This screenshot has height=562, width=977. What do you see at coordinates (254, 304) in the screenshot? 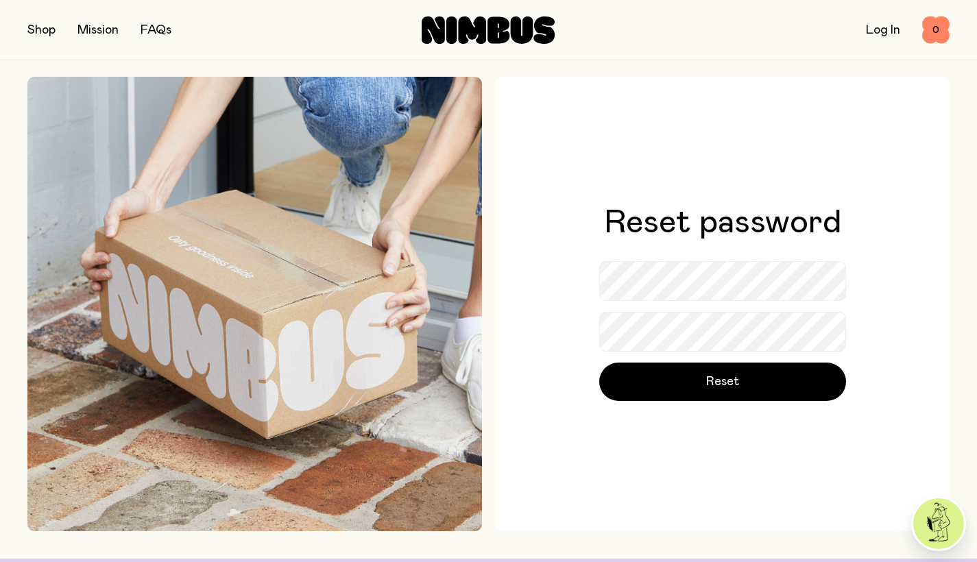
I see `img: Picking up Nimbus mailer from doorstep` at bounding box center [254, 304].